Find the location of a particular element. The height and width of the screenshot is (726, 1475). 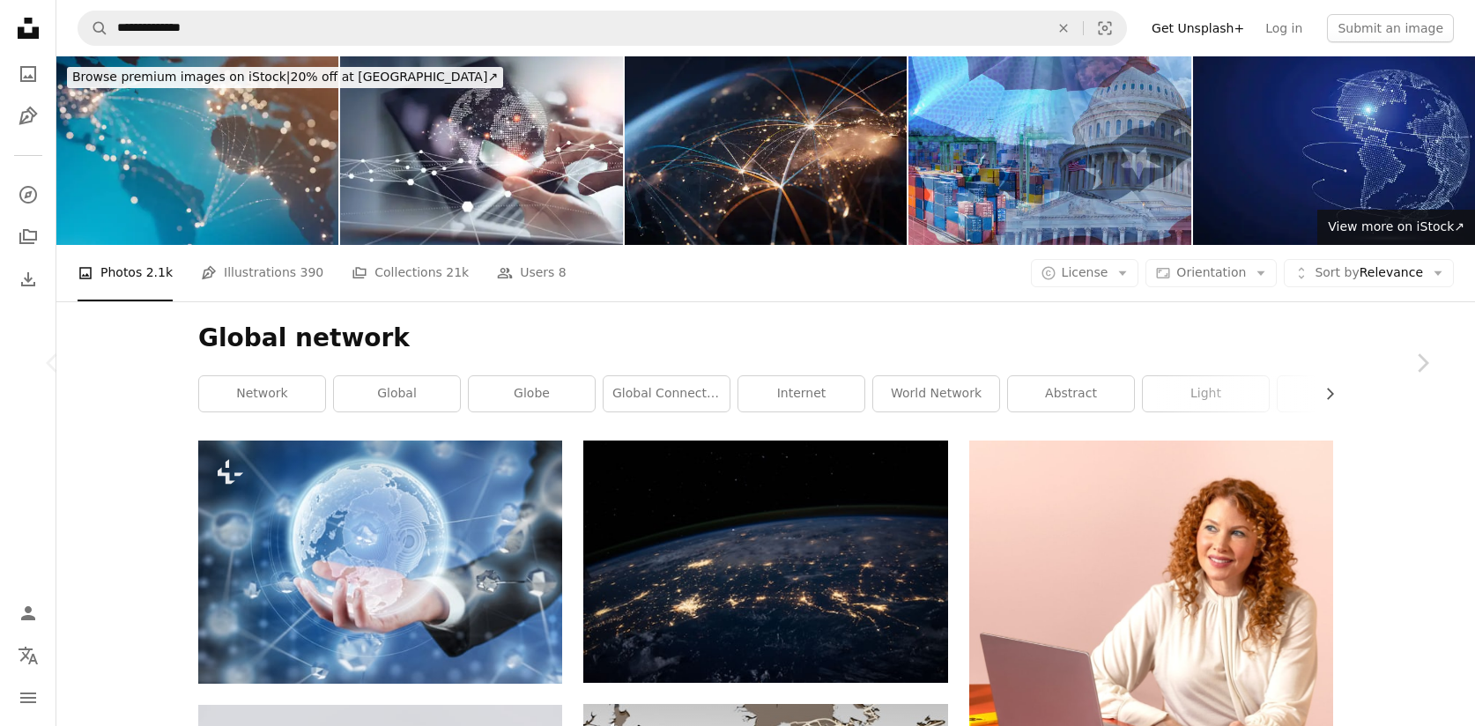

a: Get Unsplash+ is located at coordinates (1197, 28).